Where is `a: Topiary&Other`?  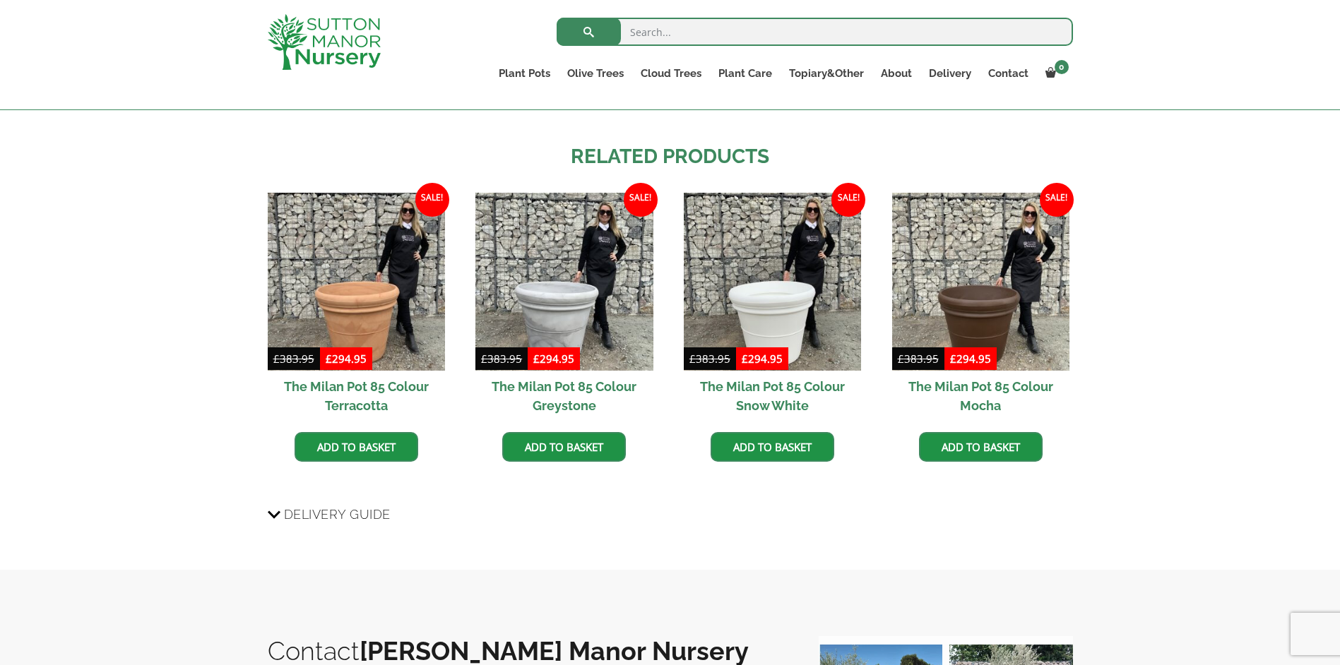 a: Topiary&Other is located at coordinates (826, 73).